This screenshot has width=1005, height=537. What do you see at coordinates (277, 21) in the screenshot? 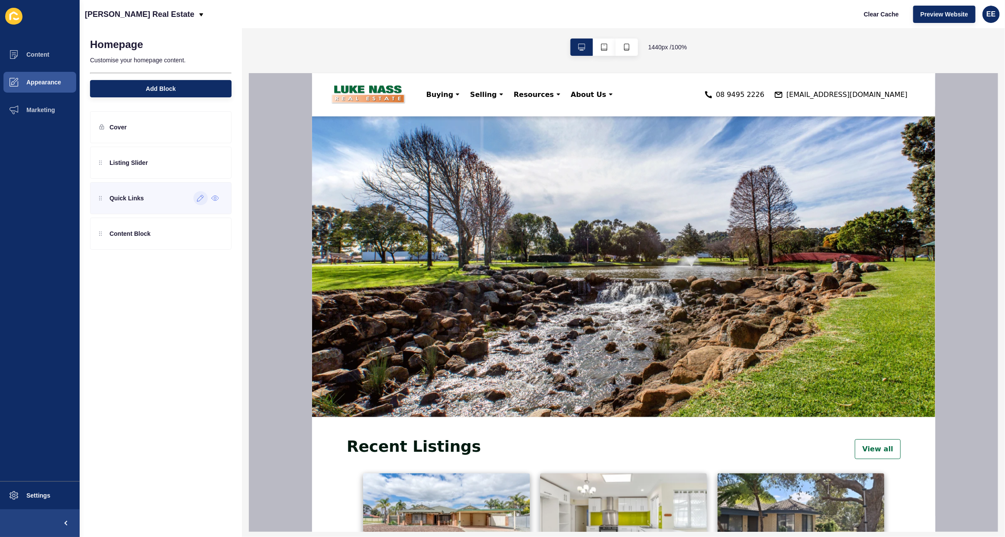
I see `span: About Us` at bounding box center [277, 21].